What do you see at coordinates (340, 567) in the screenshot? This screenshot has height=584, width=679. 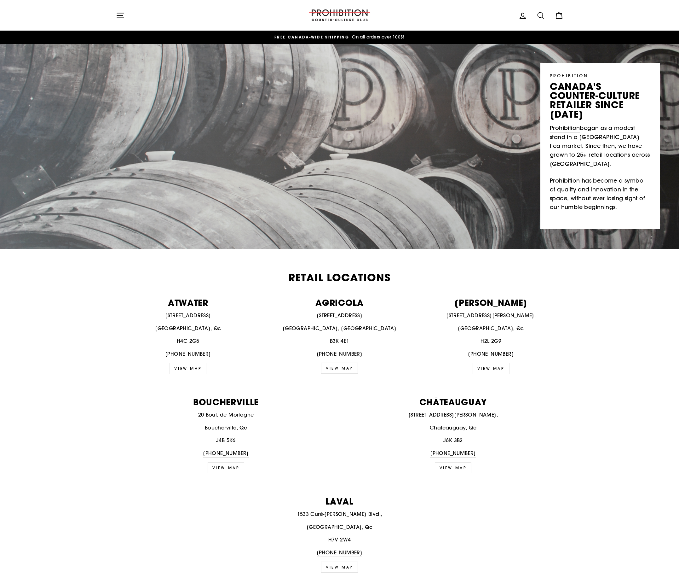 I see `a: View map` at bounding box center [340, 567].